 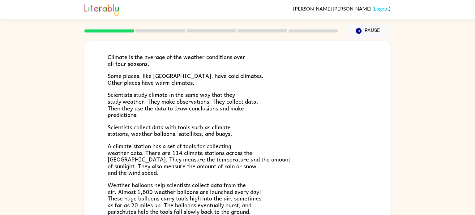 I want to click on img: Literably, so click(x=101, y=9).